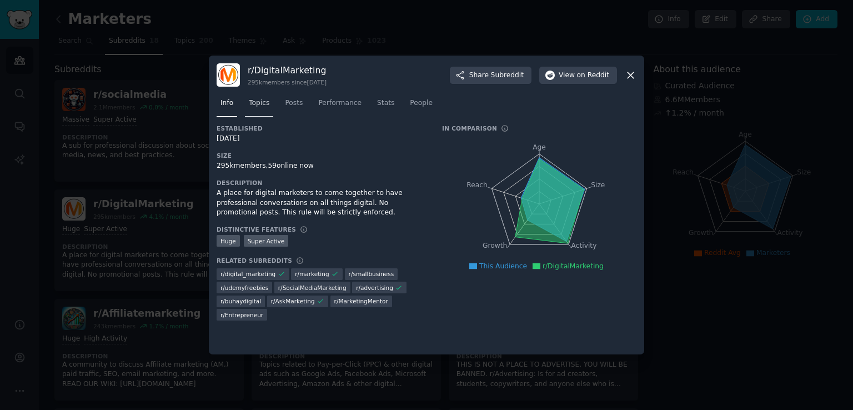 Image resolution: width=853 pixels, height=410 pixels. What do you see at coordinates (490, 76) in the screenshot?
I see `button: ShareSubreddit` at bounding box center [490, 76].